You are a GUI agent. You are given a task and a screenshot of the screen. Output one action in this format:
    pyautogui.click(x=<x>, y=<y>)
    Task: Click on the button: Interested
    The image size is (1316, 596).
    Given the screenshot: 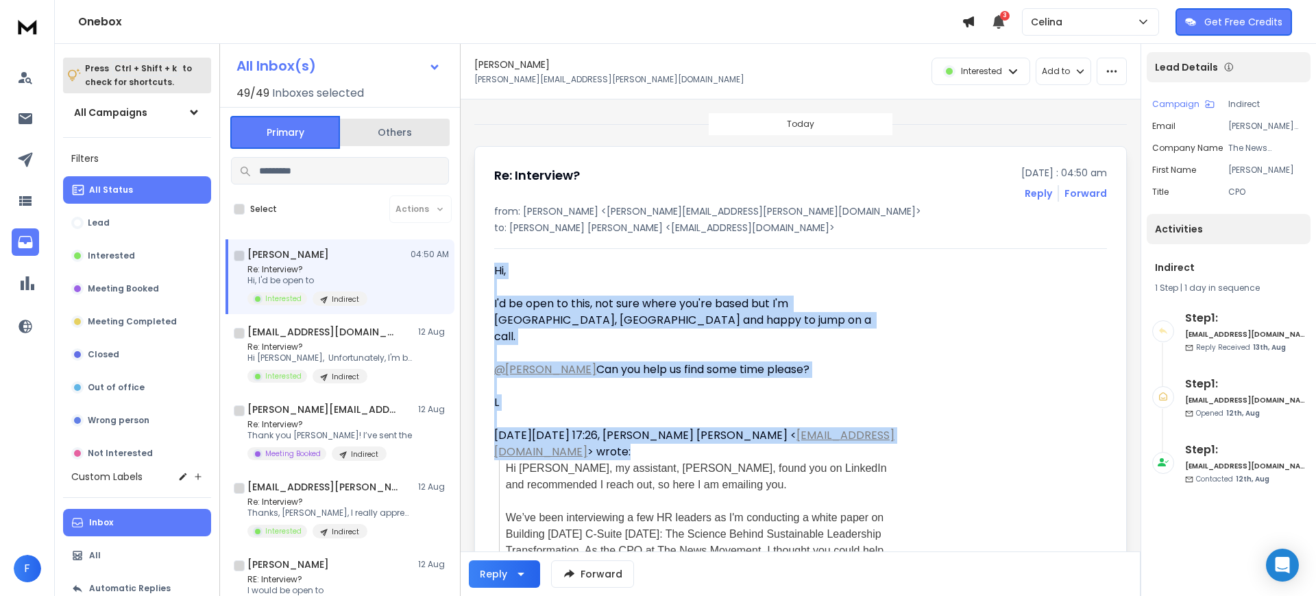 What is the action you would take?
    pyautogui.click(x=137, y=256)
    